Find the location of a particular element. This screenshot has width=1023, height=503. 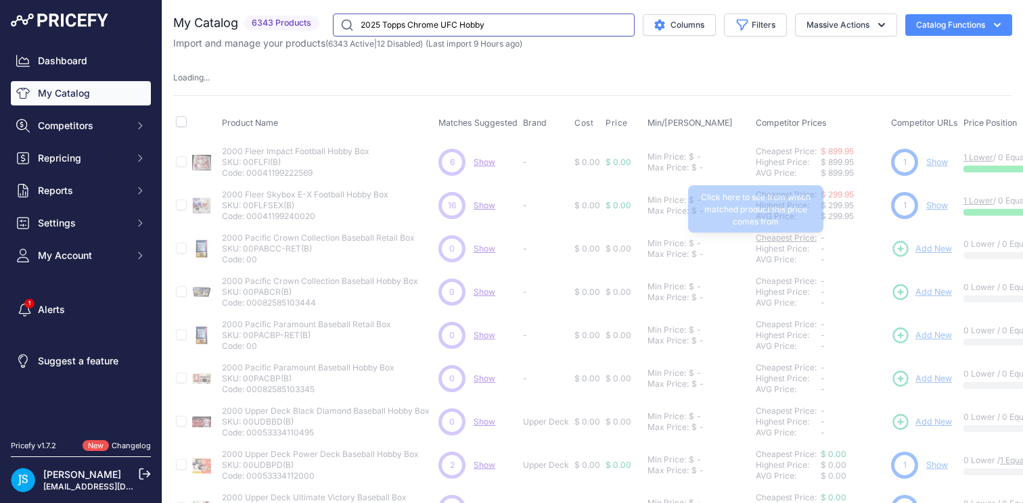

span: 6 is located at coordinates (452, 162).